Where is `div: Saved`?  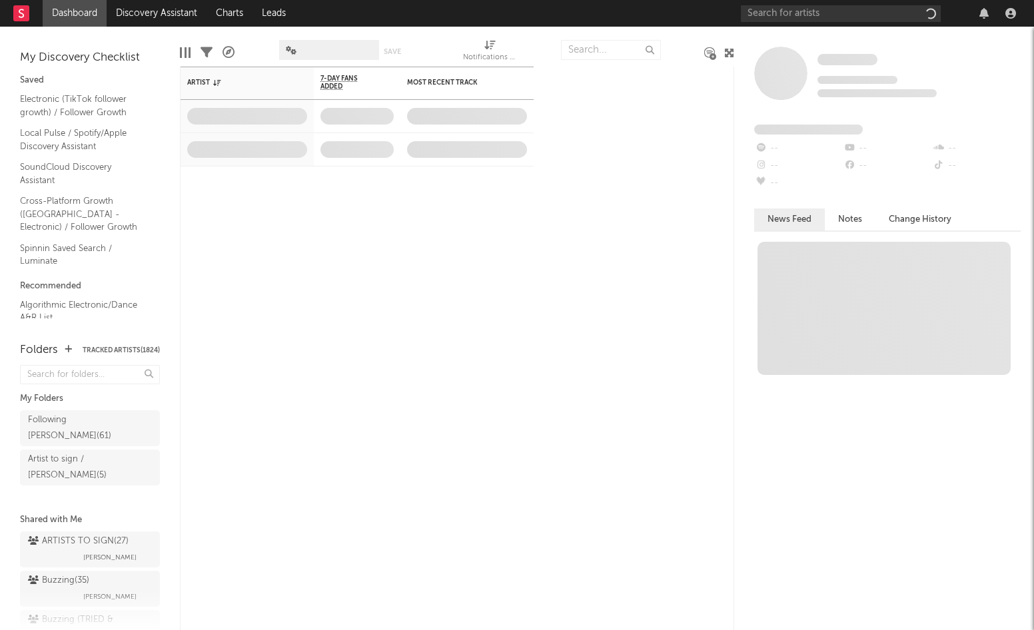 div: Saved is located at coordinates (90, 81).